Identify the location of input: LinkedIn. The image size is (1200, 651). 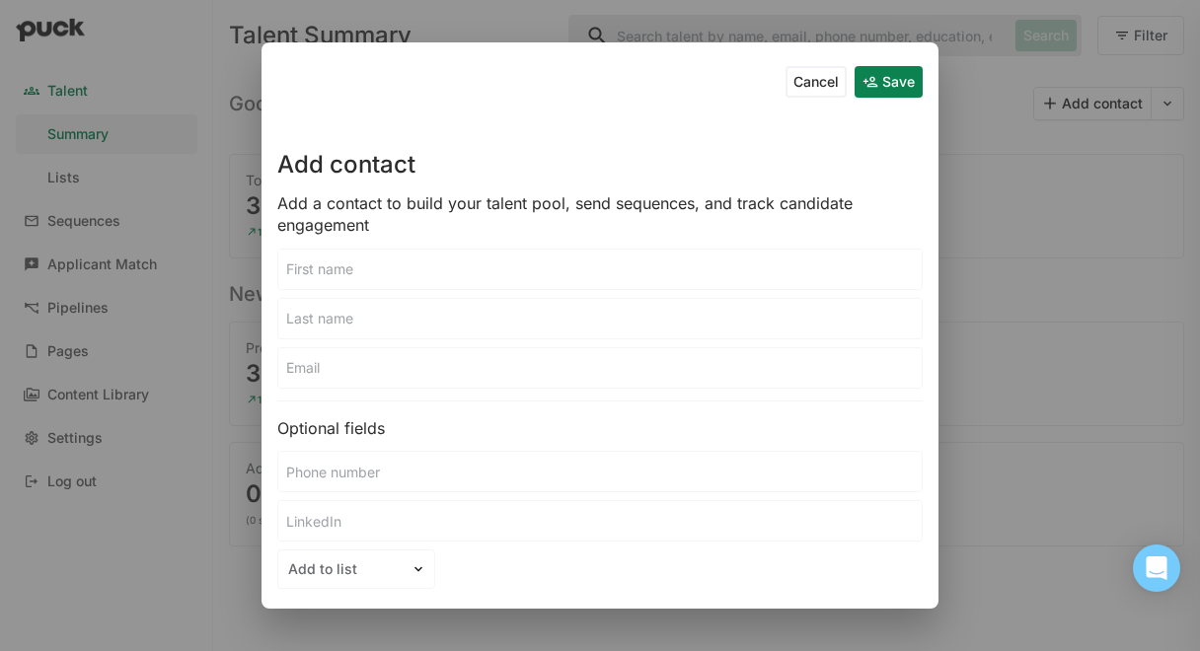
(600, 521).